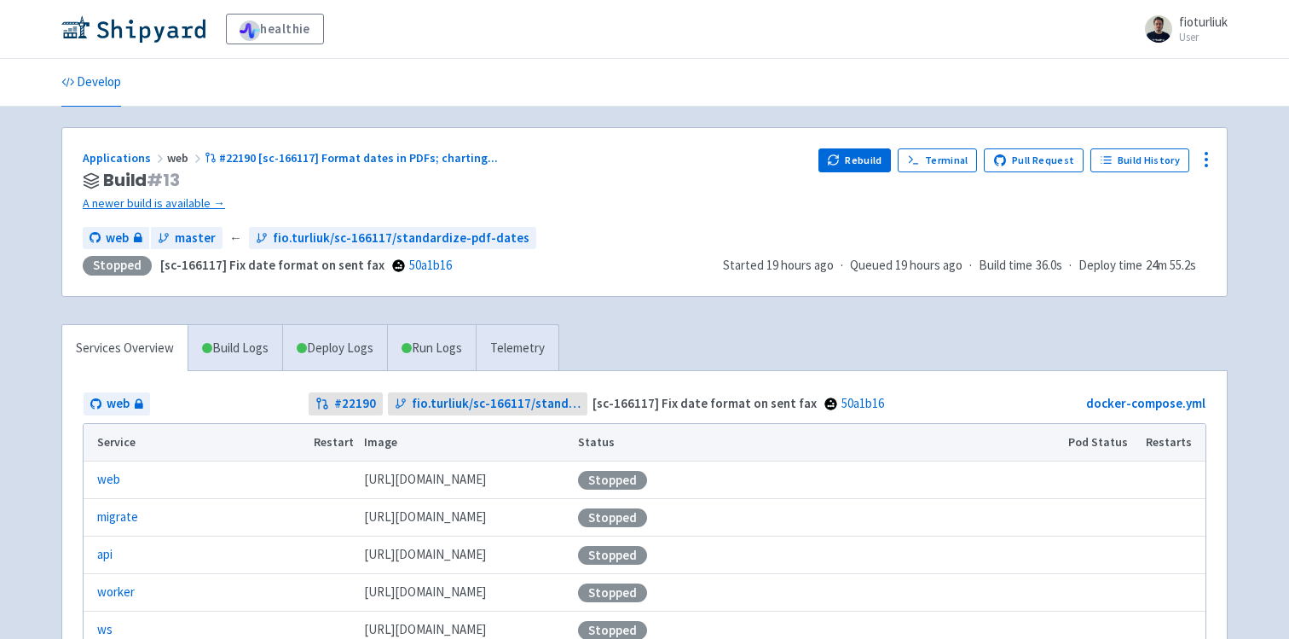 Image resolution: width=1289 pixels, height=639 pixels. I want to click on a: healthie, so click(275, 29).